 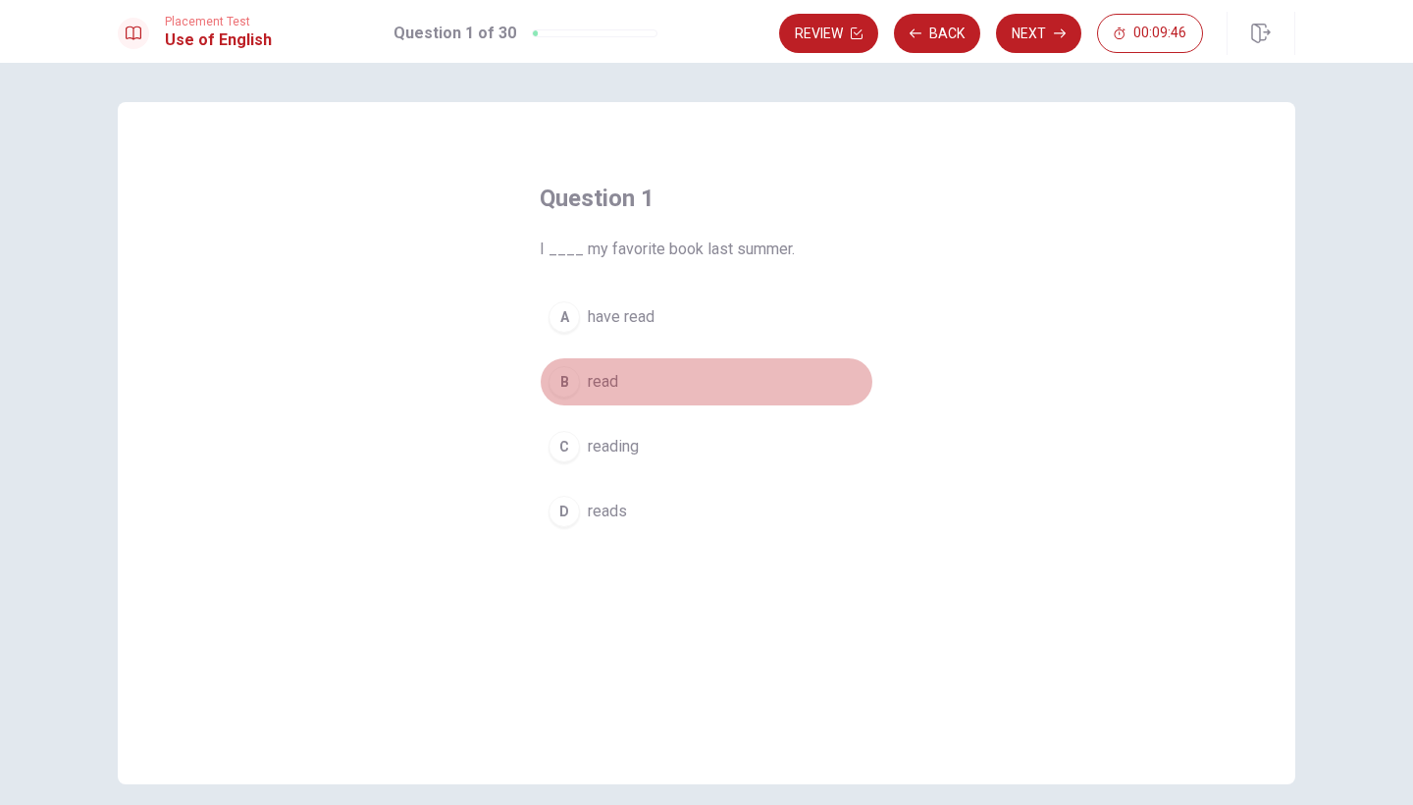 What do you see at coordinates (707, 249) in the screenshot?
I see `span: I ____ my favorite book last summer.` at bounding box center [707, 249].